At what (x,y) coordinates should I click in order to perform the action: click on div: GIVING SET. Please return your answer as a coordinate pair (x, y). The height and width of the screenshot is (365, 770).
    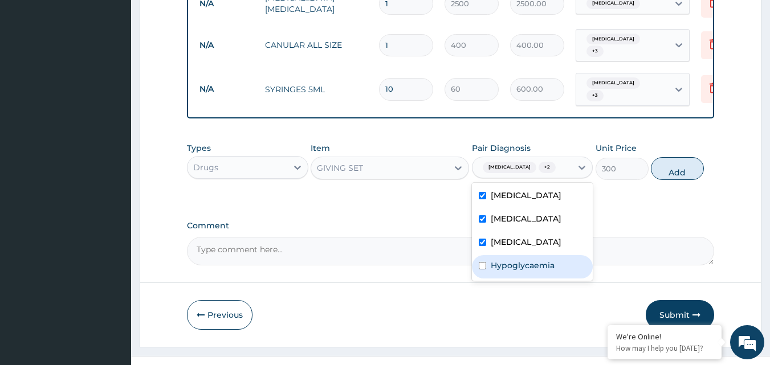
    Looking at the image, I should click on (340, 168).